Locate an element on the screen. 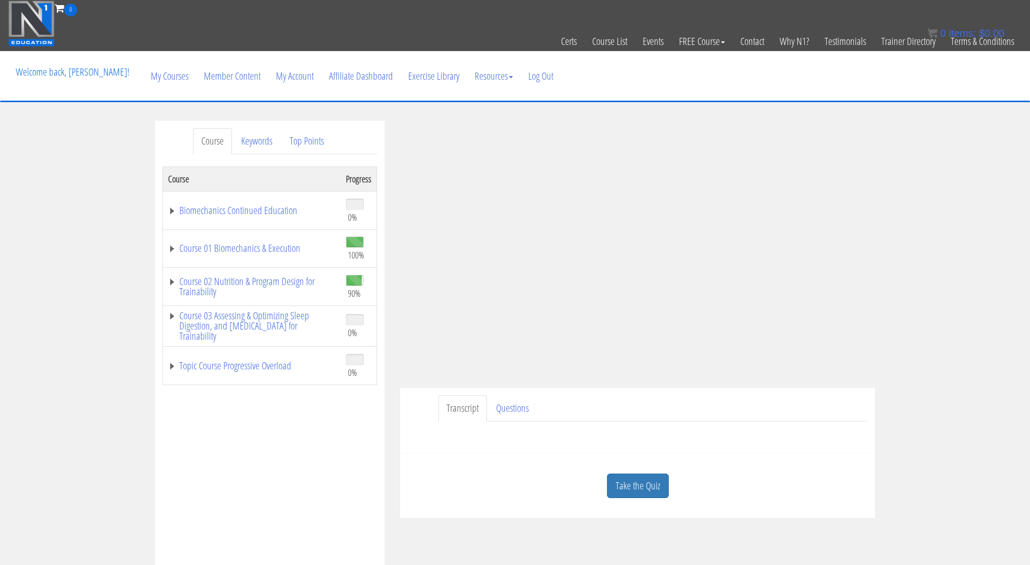 The width and height of the screenshot is (1030, 565). a: FREE Course is located at coordinates (702, 41).